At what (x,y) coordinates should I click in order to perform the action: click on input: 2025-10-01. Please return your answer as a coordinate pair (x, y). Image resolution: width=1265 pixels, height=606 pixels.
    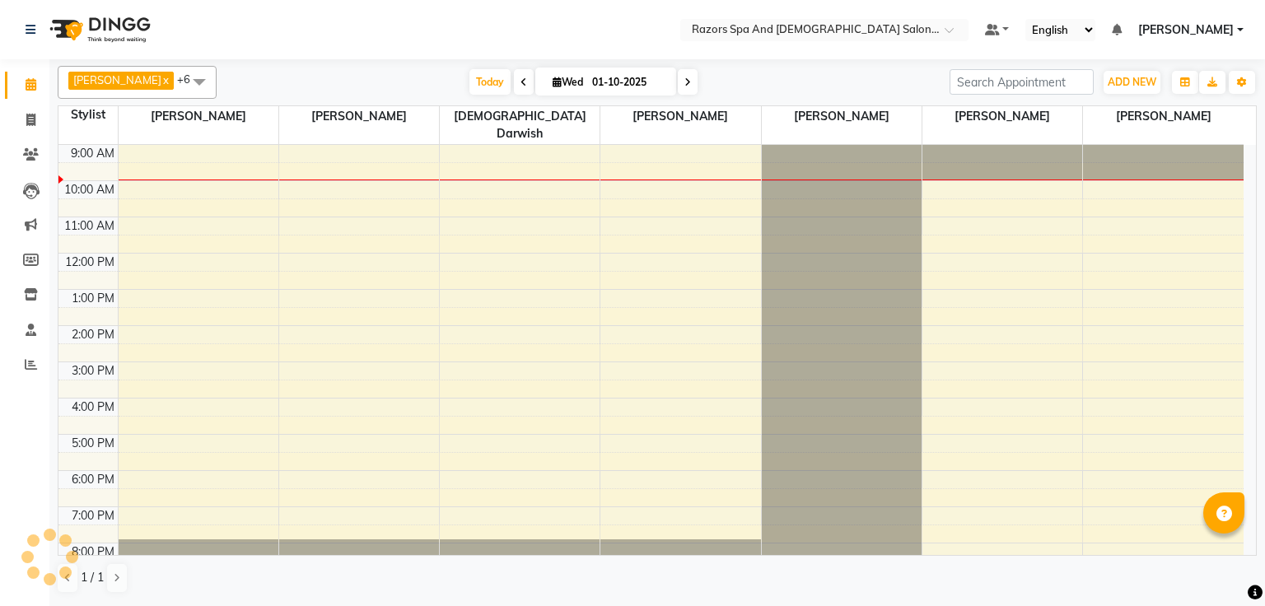
    Looking at the image, I should click on (628, 82).